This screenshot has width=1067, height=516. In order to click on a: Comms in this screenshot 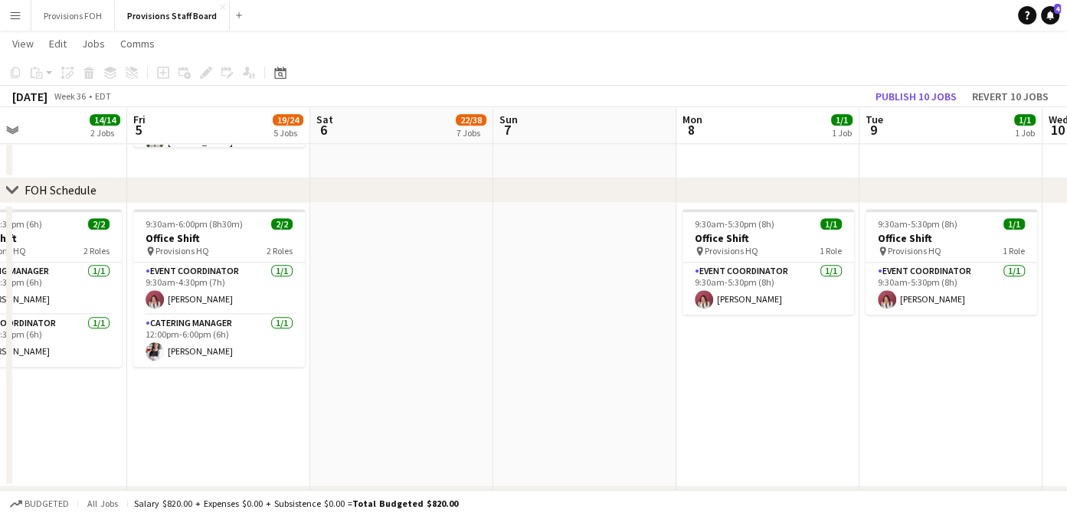, I will do `click(137, 44)`.